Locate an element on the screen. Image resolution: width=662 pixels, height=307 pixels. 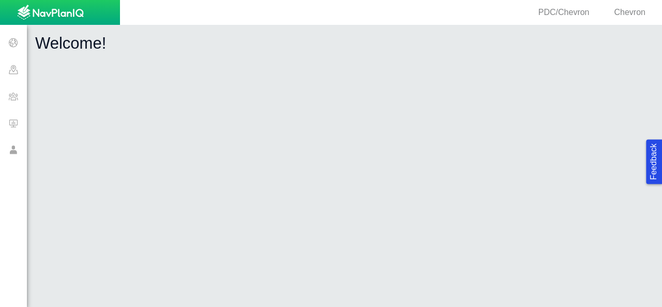
button: Feedback is located at coordinates (653, 161).